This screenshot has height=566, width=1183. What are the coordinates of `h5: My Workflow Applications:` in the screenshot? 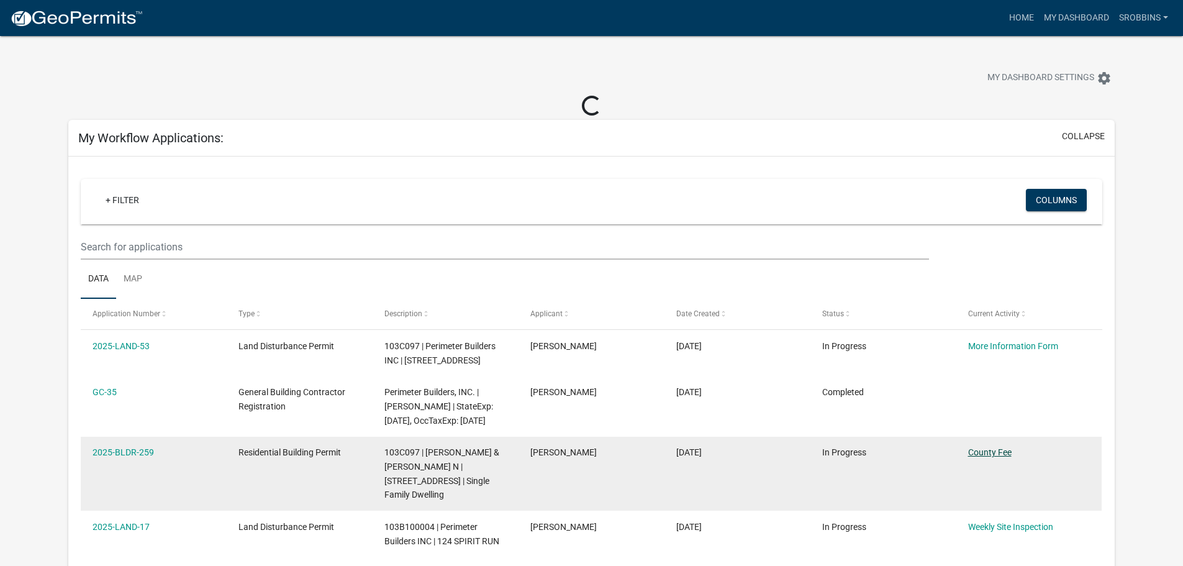 It's located at (151, 138).